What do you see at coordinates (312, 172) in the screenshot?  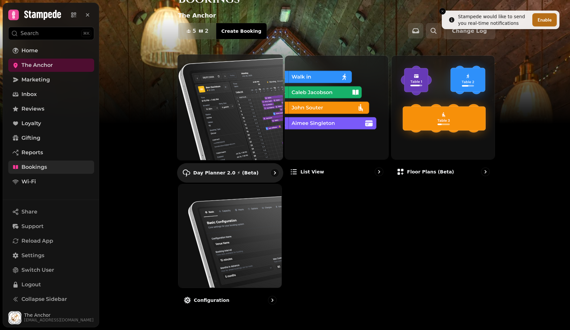 I see `p: List view` at bounding box center [312, 172].